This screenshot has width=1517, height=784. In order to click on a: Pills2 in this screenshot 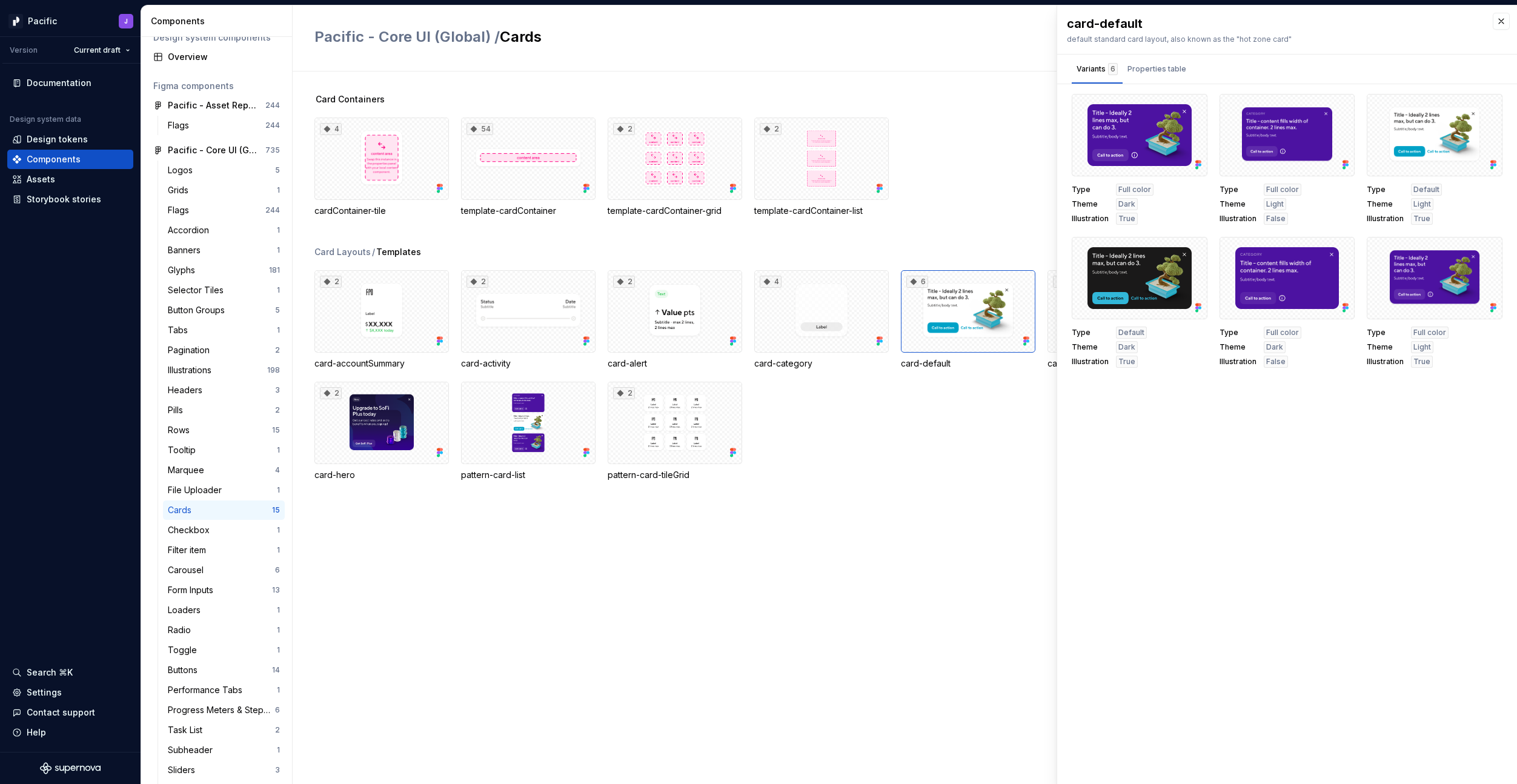, I will do `click(224, 410)`.